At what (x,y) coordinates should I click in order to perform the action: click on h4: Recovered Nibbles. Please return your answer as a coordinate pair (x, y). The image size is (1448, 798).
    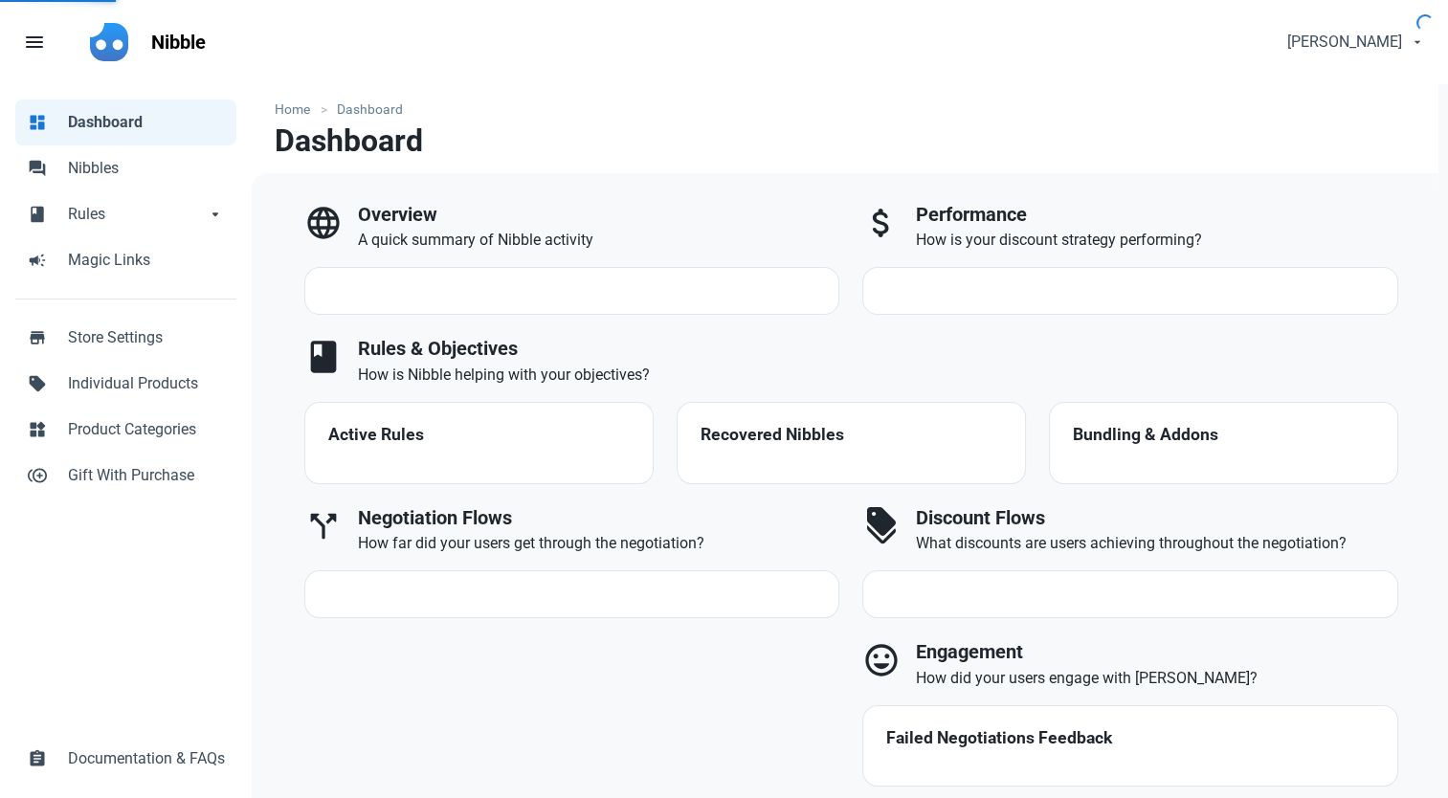
    Looking at the image, I should click on (851, 435).